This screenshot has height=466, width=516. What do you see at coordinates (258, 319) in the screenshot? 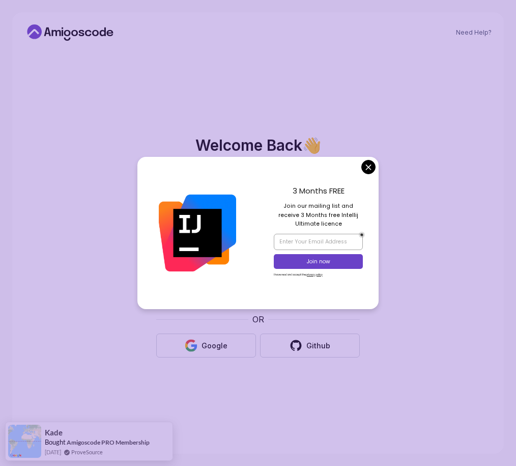
I see `span: OR` at bounding box center [258, 319].